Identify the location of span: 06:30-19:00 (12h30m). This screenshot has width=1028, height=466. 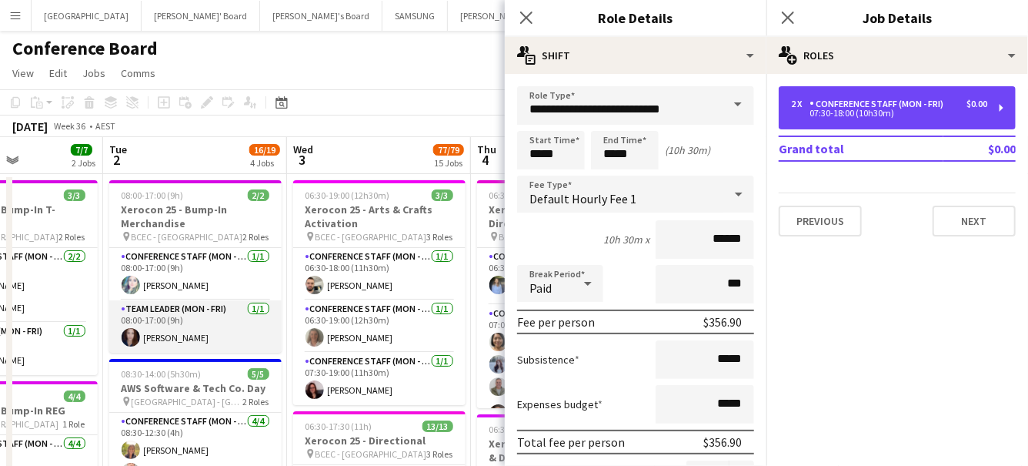
(348, 195).